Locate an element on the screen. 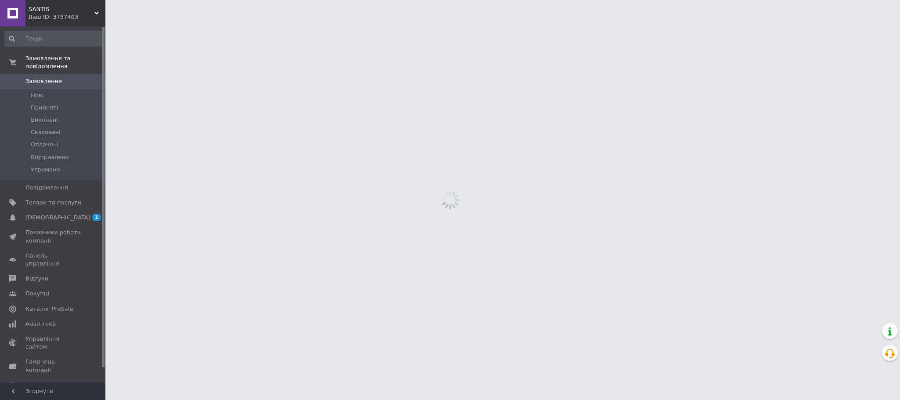 The width and height of the screenshot is (900, 400). span: 1 is located at coordinates (97, 217).